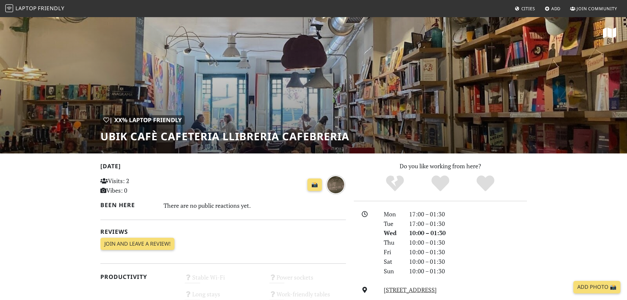 Image resolution: width=627 pixels, height=300 pixels. Describe the element at coordinates (596, 9) in the screenshot. I see `span: Join Community` at that location.